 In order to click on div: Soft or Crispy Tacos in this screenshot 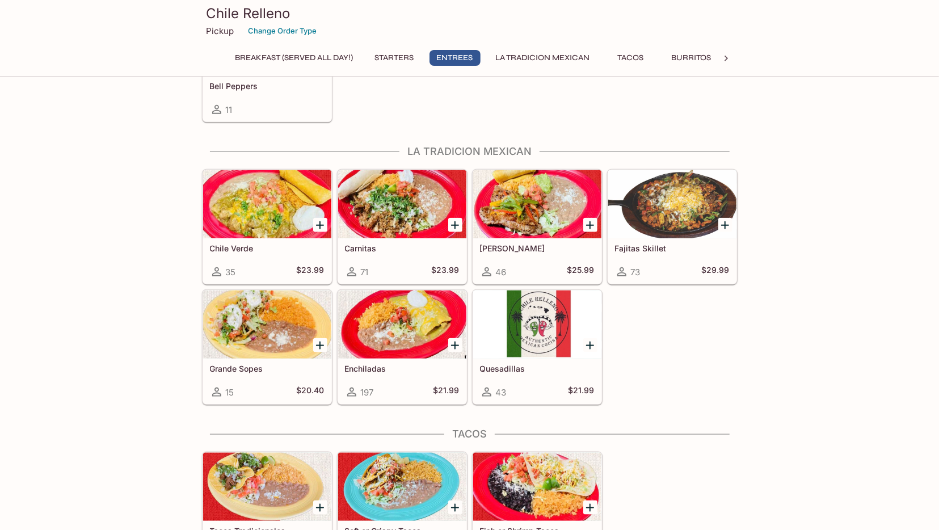, I will do `click(402, 487)`.